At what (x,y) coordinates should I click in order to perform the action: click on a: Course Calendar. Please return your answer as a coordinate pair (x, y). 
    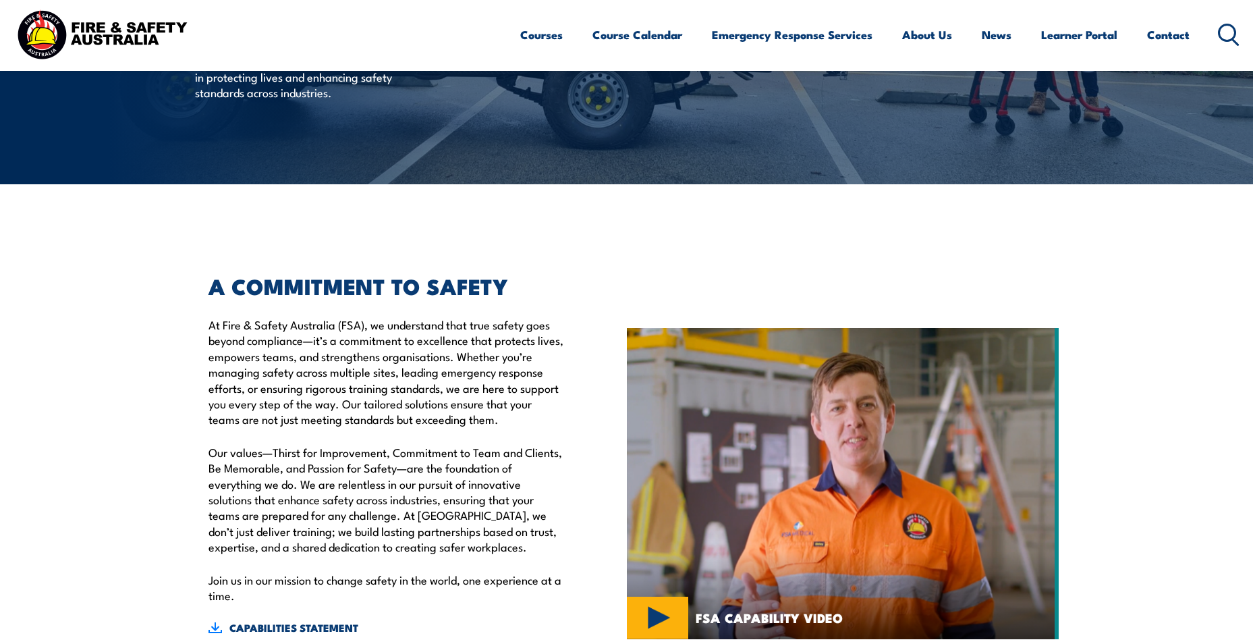
    Looking at the image, I should click on (637, 34).